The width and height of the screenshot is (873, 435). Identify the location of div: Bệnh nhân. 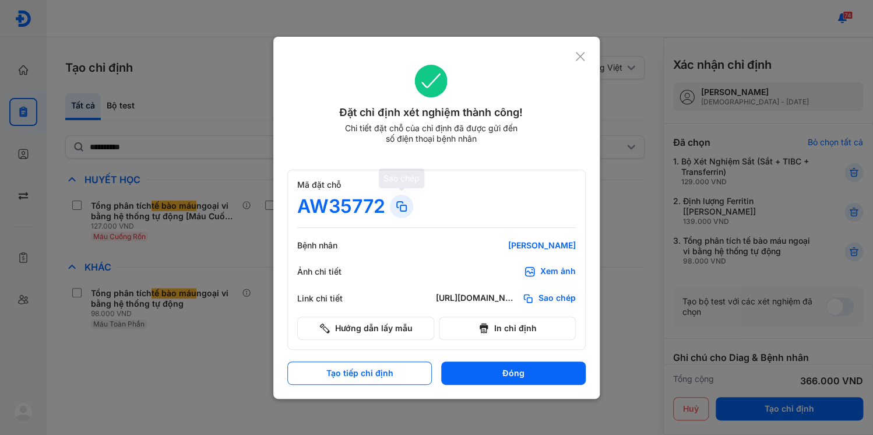
(332, 245).